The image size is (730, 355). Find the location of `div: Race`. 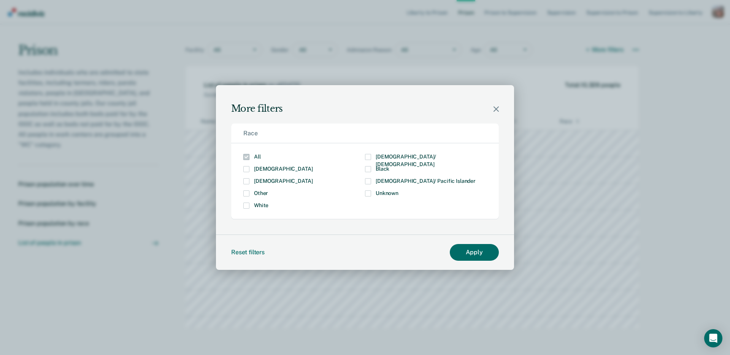

div: Race is located at coordinates (365, 134).